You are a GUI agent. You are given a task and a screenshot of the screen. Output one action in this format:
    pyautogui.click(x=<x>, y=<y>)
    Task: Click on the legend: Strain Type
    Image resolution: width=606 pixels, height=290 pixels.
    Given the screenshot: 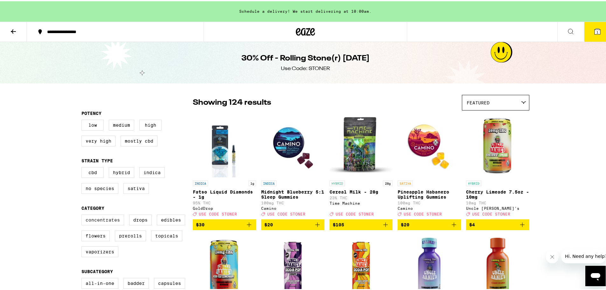 What is the action you would take?
    pyautogui.click(x=97, y=159)
    